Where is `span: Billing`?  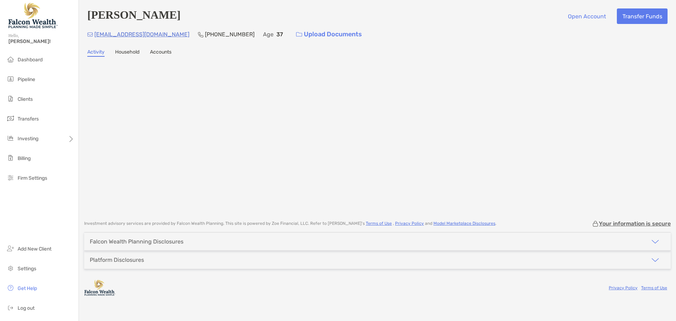 span: Billing is located at coordinates (24, 158).